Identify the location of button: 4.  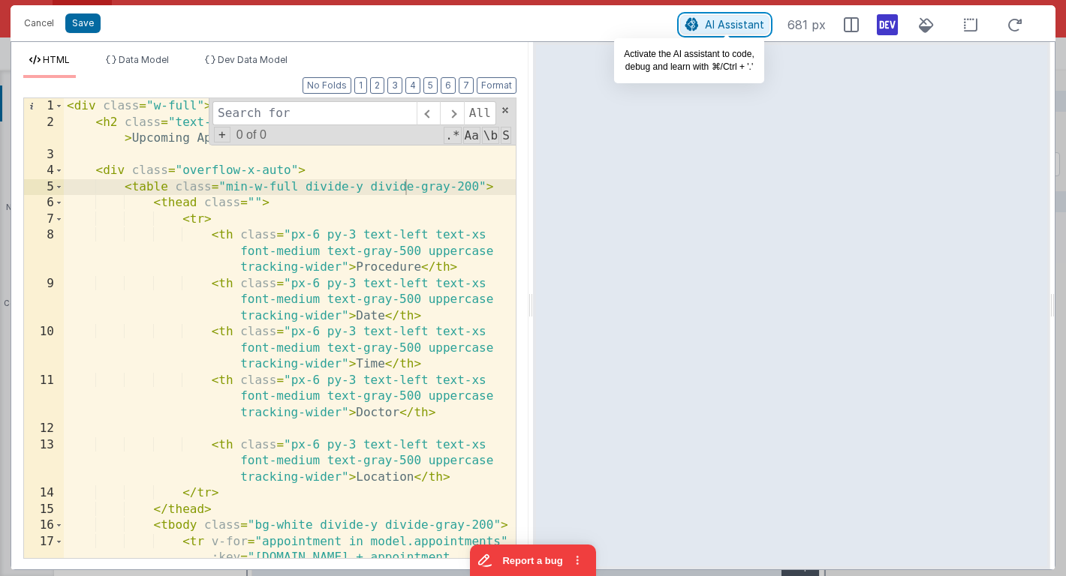
(413, 86).